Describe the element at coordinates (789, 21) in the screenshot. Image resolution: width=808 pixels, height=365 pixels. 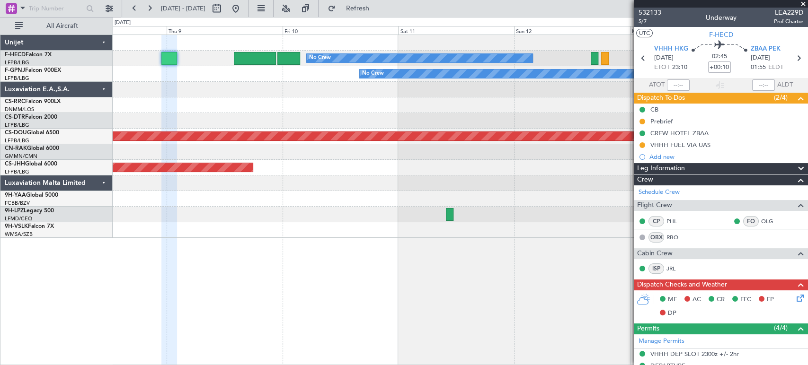
I see `span: Pref Charter` at that location.